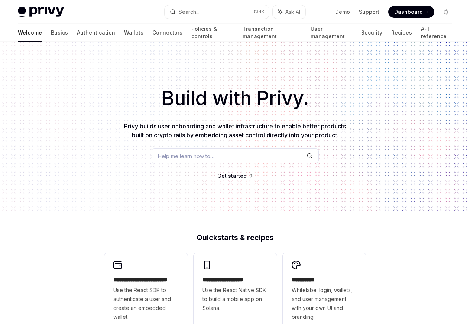 The height and width of the screenshot is (324, 470). I want to click on span: Whitelabel login, wallets, and user management with your own UI and branding., so click(324, 304).